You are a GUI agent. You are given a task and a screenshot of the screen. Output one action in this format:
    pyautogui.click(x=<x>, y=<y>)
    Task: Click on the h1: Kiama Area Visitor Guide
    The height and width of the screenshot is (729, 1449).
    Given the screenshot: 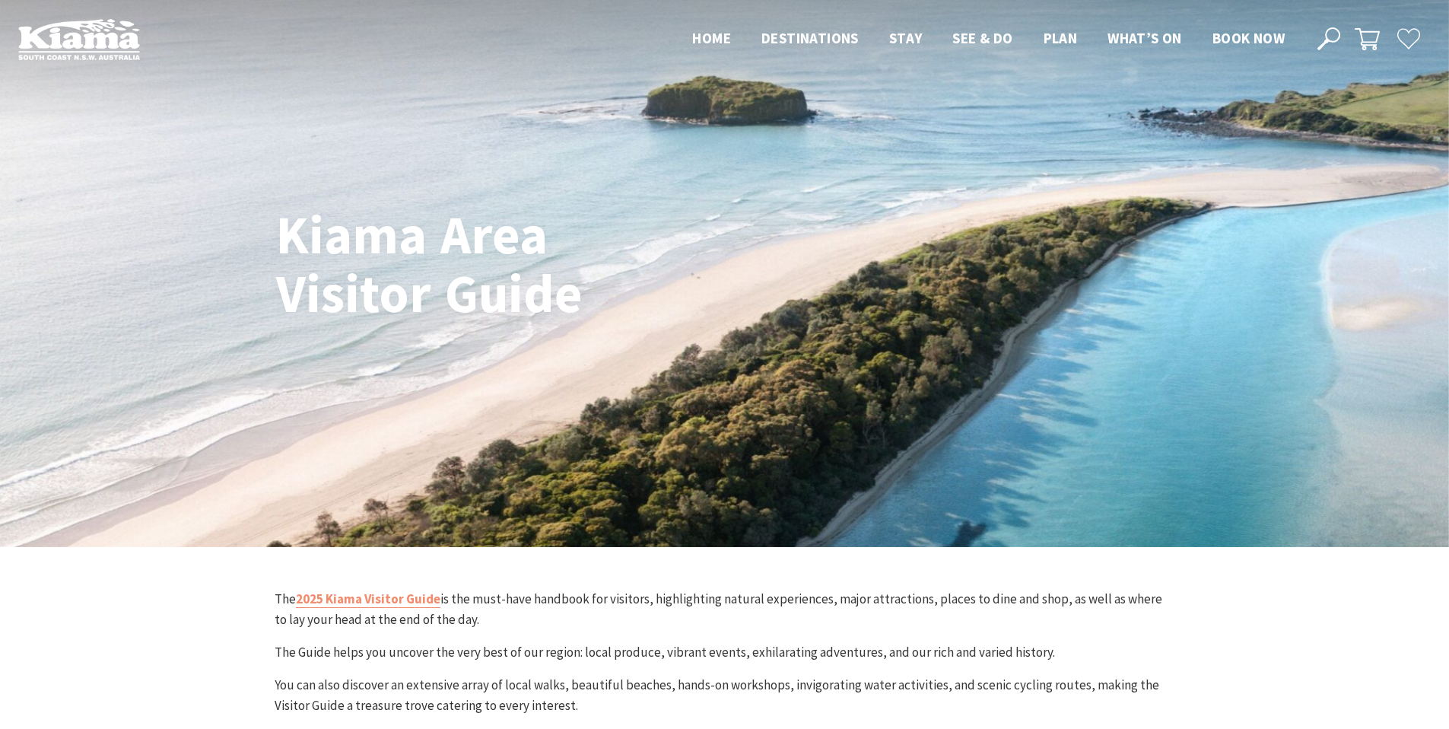 What is the action you would take?
    pyautogui.click(x=491, y=264)
    